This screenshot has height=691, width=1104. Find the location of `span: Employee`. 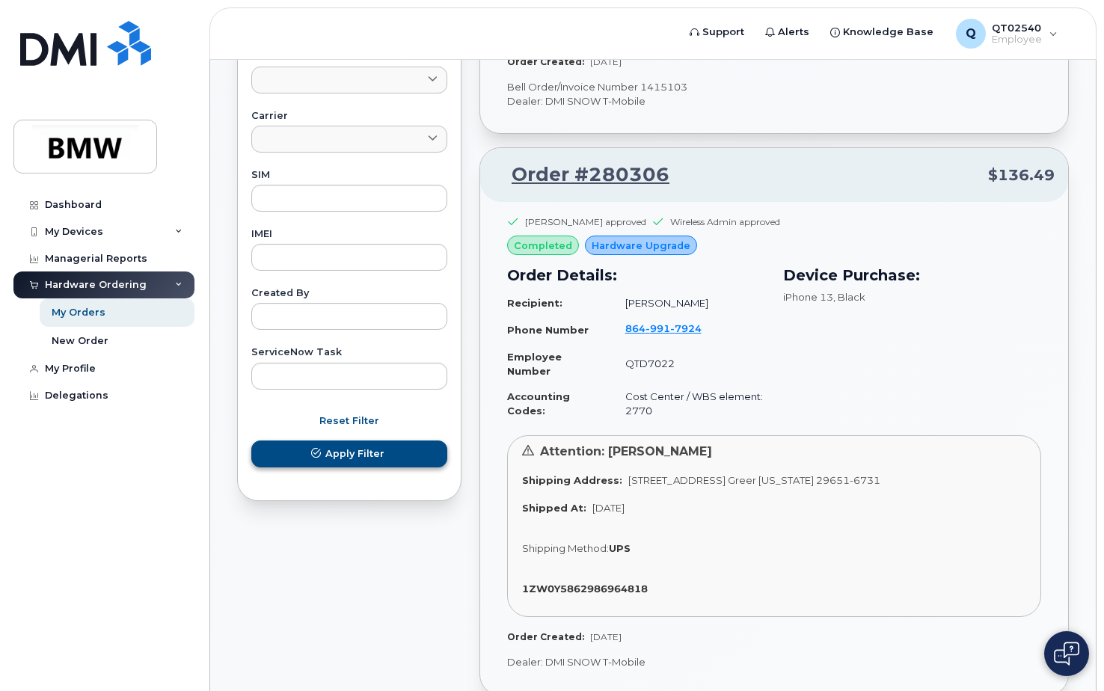

span: Employee is located at coordinates (1017, 40).